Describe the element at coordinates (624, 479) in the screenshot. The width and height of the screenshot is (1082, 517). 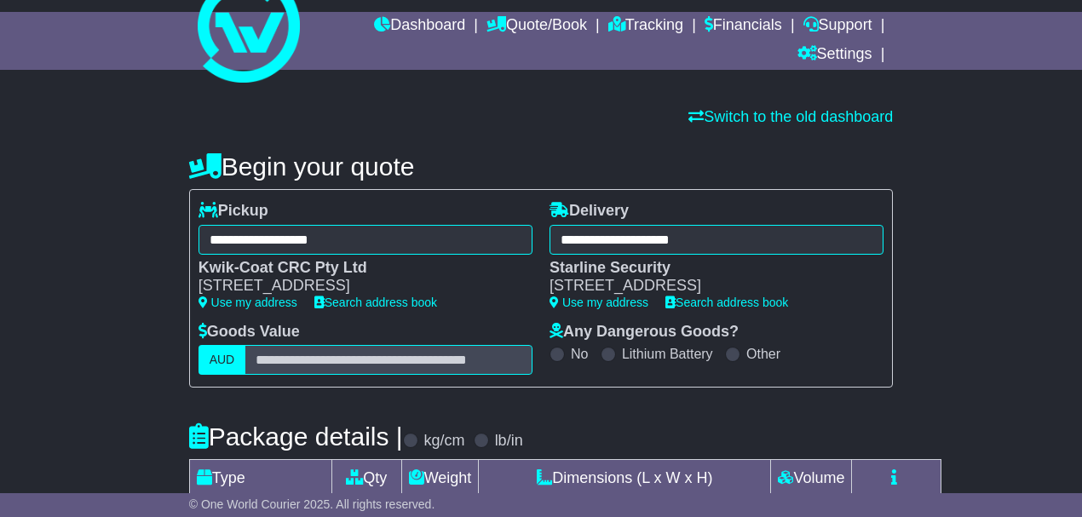
I see `td: Dimensions (L x W x H)` at that location.